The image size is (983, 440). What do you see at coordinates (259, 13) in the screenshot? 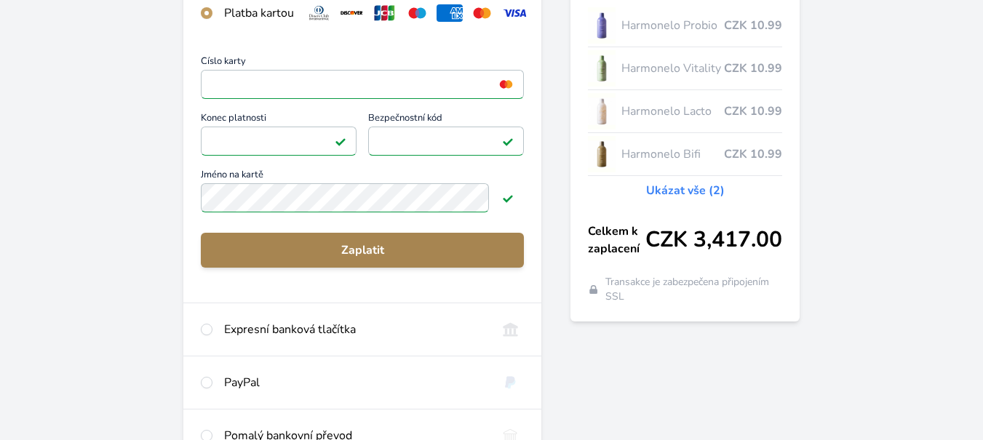
I see `div: Platba kartou` at bounding box center [259, 13].